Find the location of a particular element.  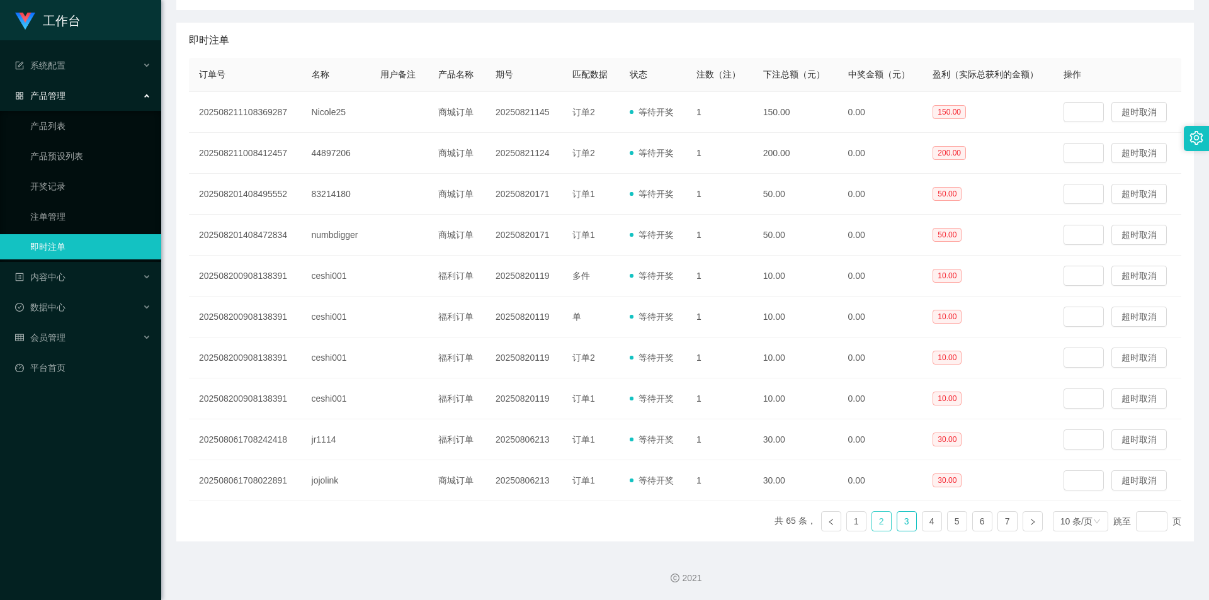

td: numbdigger is located at coordinates (336, 235).